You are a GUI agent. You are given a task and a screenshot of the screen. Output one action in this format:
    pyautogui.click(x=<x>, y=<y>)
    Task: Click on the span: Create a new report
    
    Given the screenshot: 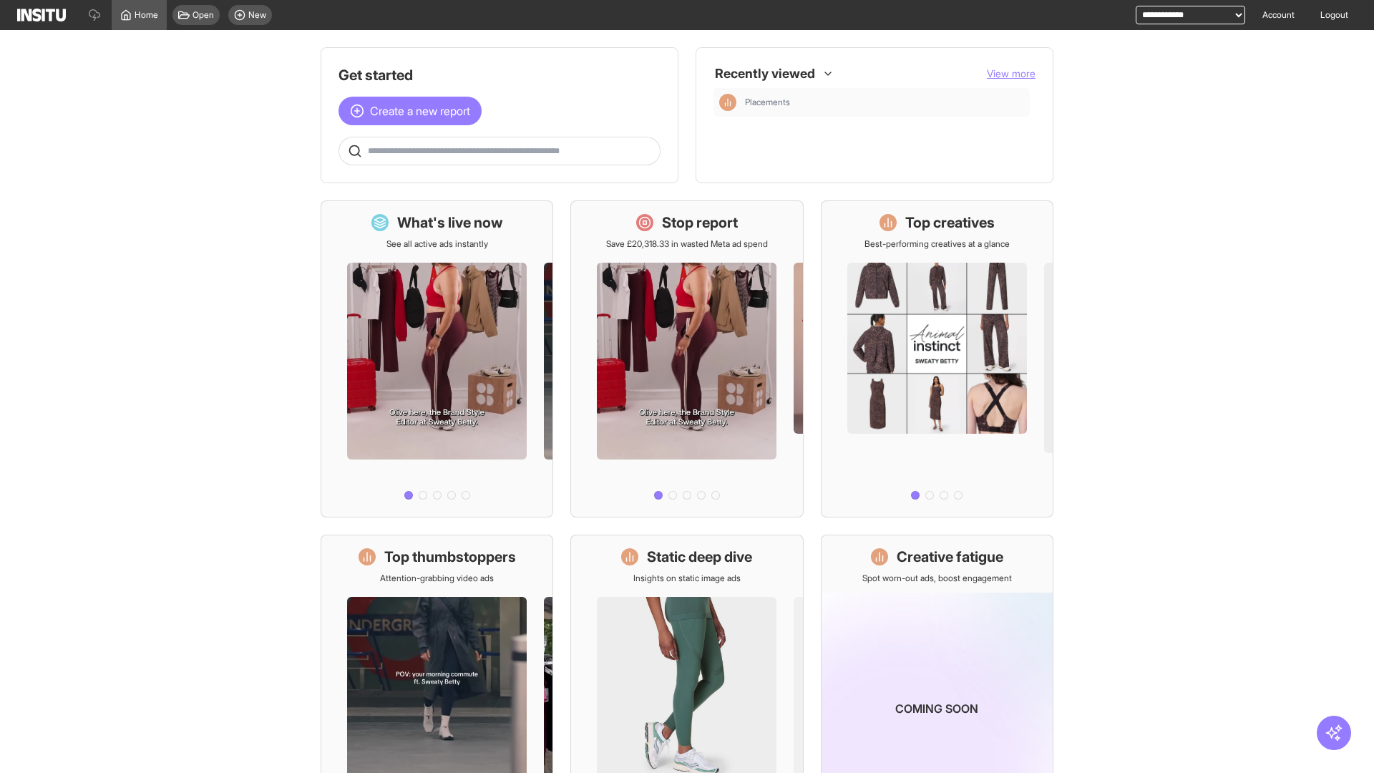 What is the action you would take?
    pyautogui.click(x=420, y=111)
    